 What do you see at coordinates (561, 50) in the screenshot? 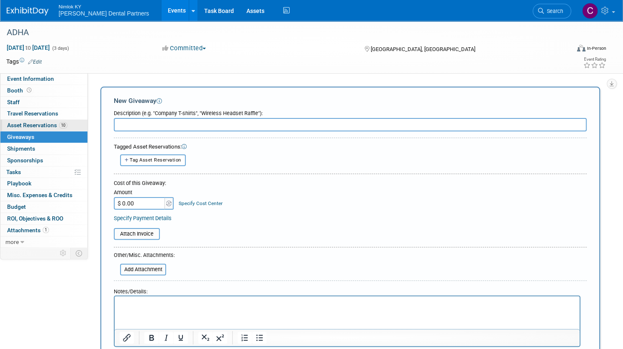
I see `div: Event Format` at bounding box center [561, 50].